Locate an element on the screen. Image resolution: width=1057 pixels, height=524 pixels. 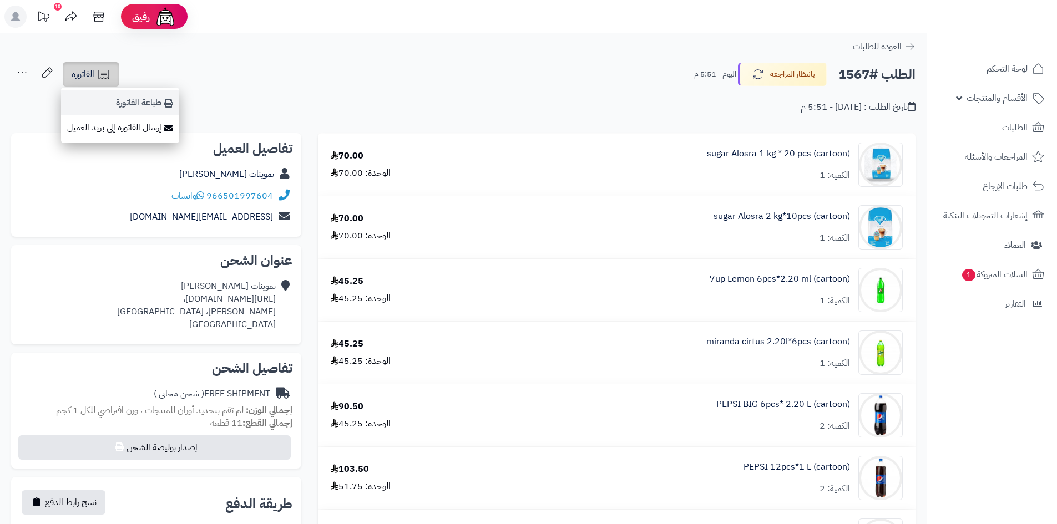
span: المراجعات والأسئلة is located at coordinates (996, 157).